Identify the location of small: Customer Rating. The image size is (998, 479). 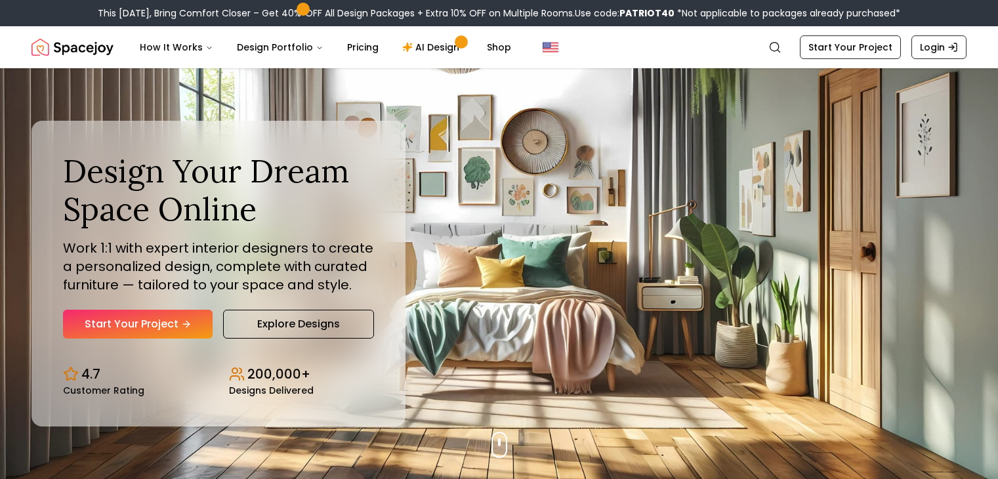
(104, 390).